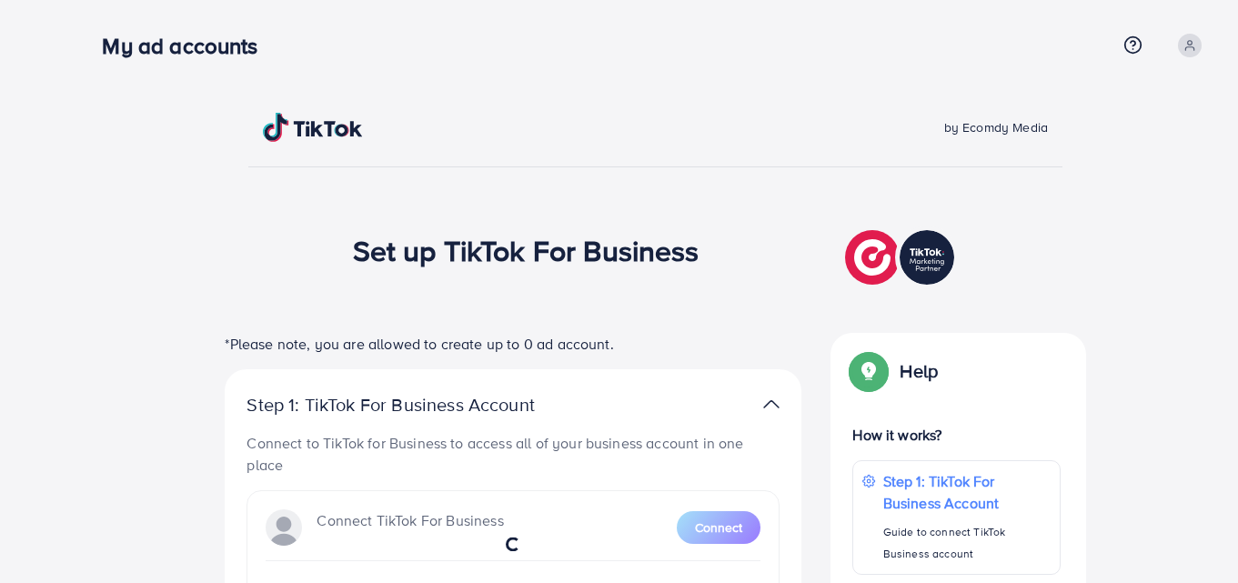  Describe the element at coordinates (956, 435) in the screenshot. I see `p: How it works?` at that location.